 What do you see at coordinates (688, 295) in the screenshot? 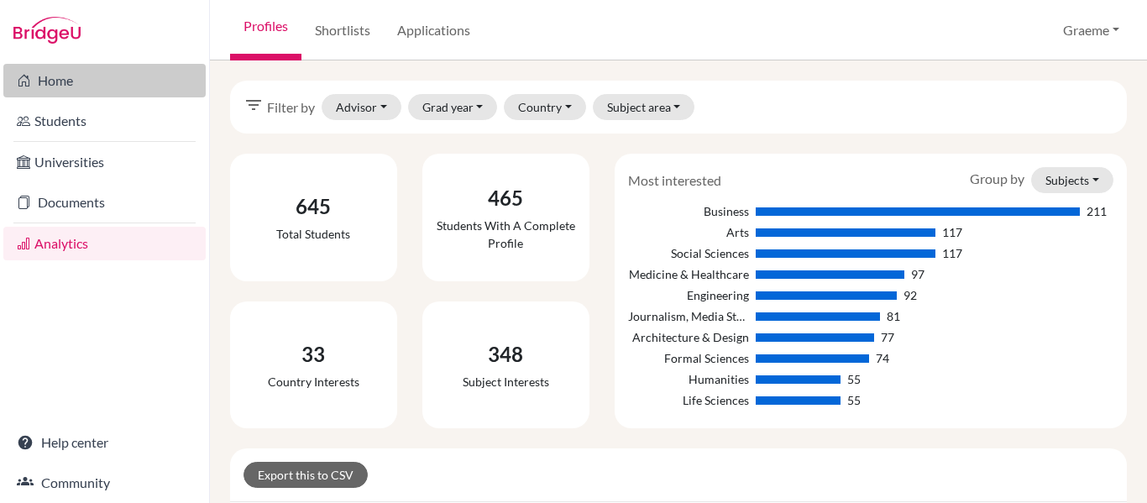
I see `div: Engineering` at bounding box center [688, 295].